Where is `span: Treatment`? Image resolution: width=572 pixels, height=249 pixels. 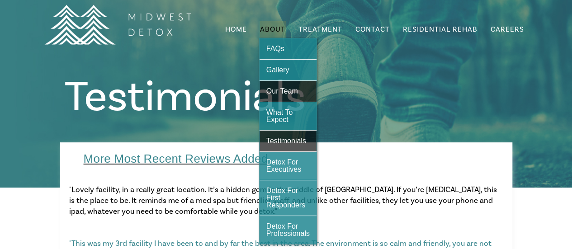 span: Treatment is located at coordinates (320, 29).